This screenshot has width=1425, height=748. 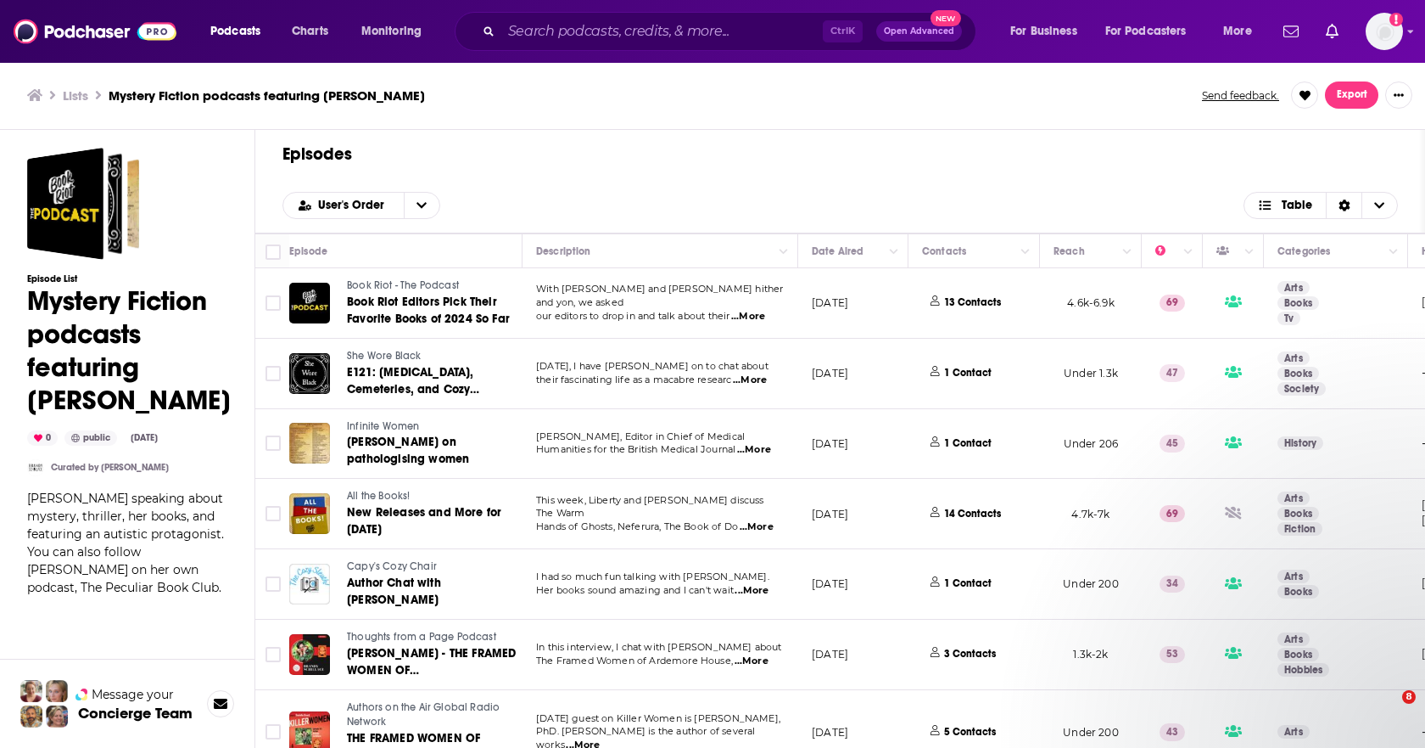 I want to click on span: Table, so click(x=1297, y=205).